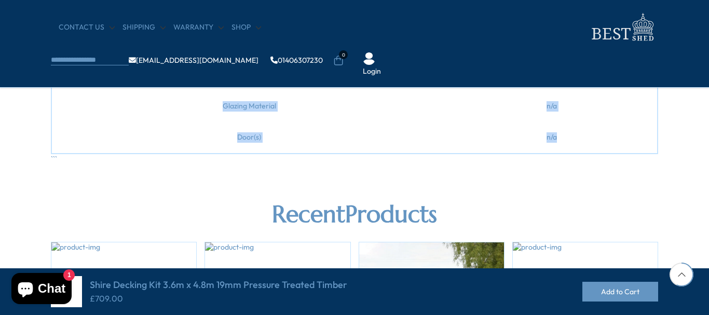  Describe the element at coordinates (369, 59) in the screenshot. I see `img: User Icon` at that location.